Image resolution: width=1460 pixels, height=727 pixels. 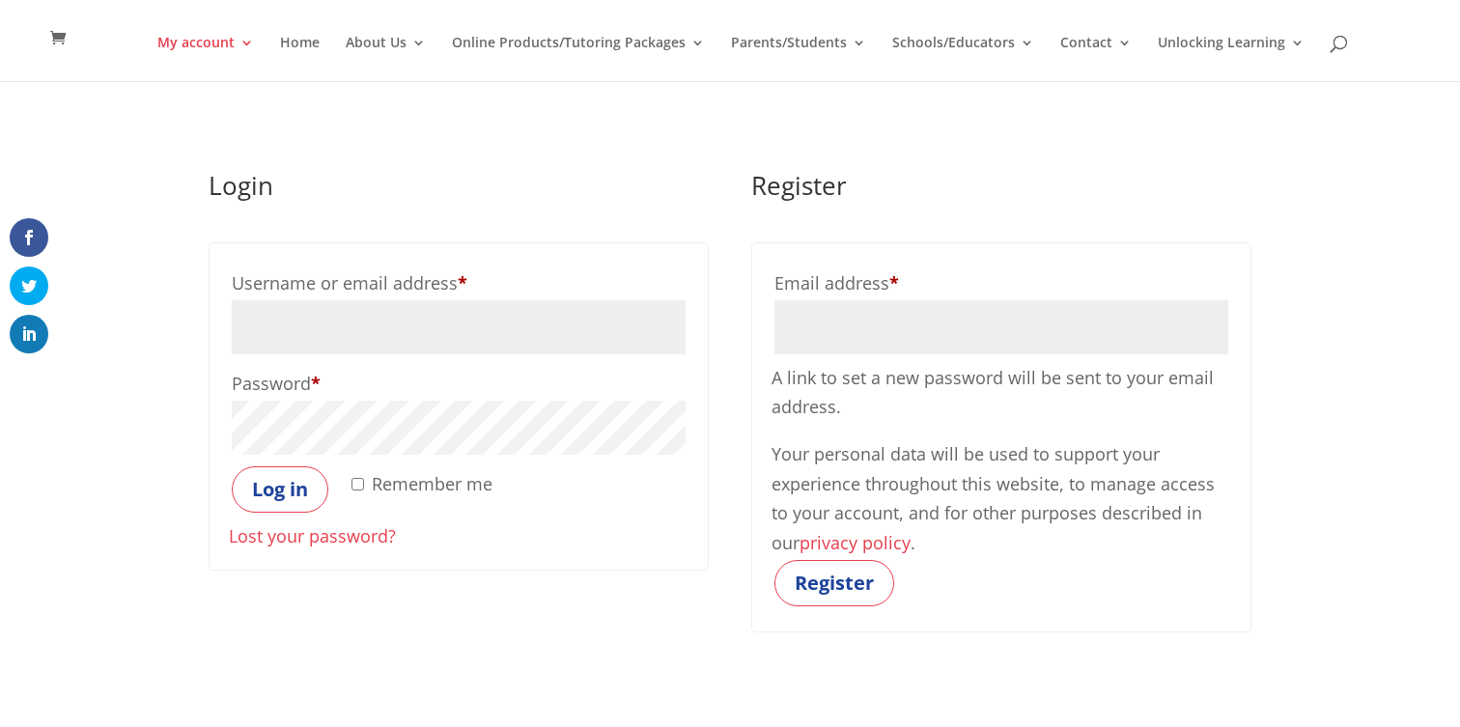 What do you see at coordinates (1001, 190) in the screenshot?
I see `h2: Register` at bounding box center [1001, 190].